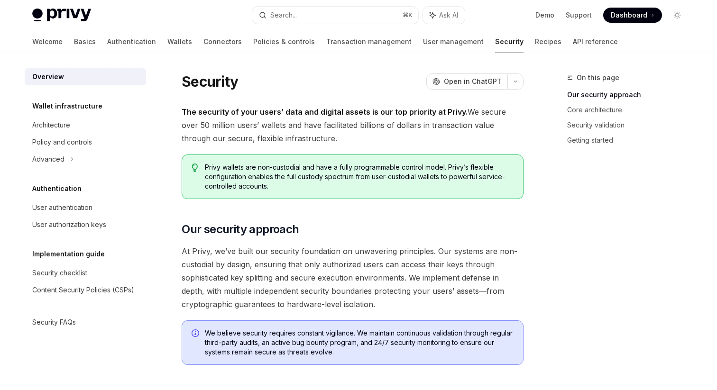 This screenshot has width=717, height=390. I want to click on a: Support, so click(578, 15).